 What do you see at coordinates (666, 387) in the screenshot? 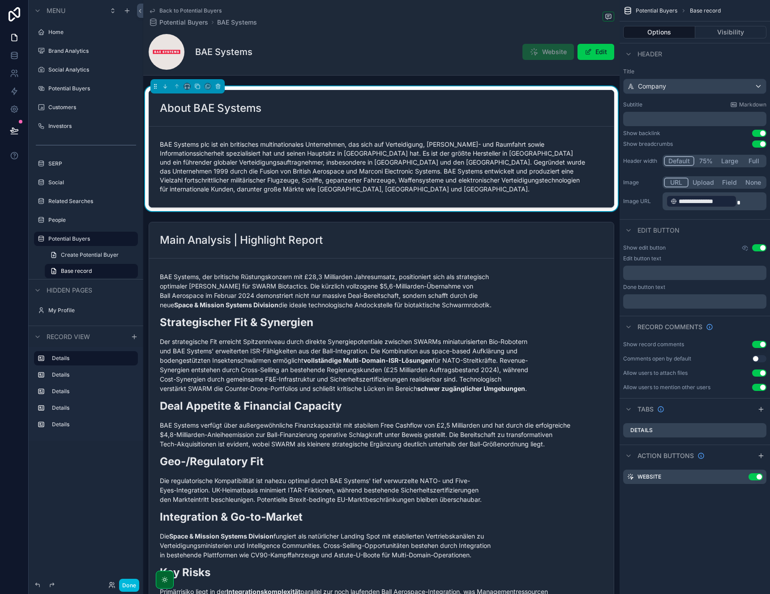
I see `div: Allow users to mention other users` at bounding box center [666, 387].